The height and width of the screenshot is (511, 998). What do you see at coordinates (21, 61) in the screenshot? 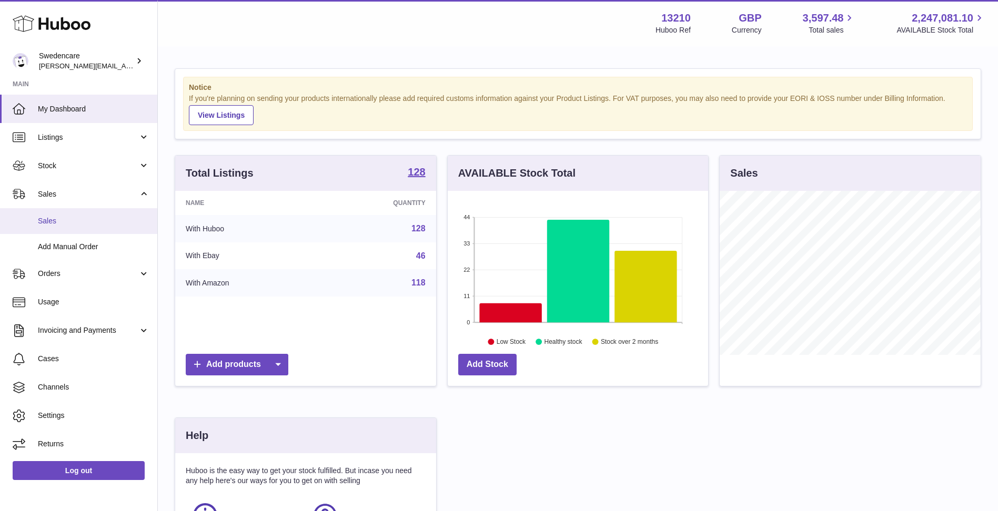
I see `img: daniel.corbridge@swedencare.co.uk` at bounding box center [21, 61].